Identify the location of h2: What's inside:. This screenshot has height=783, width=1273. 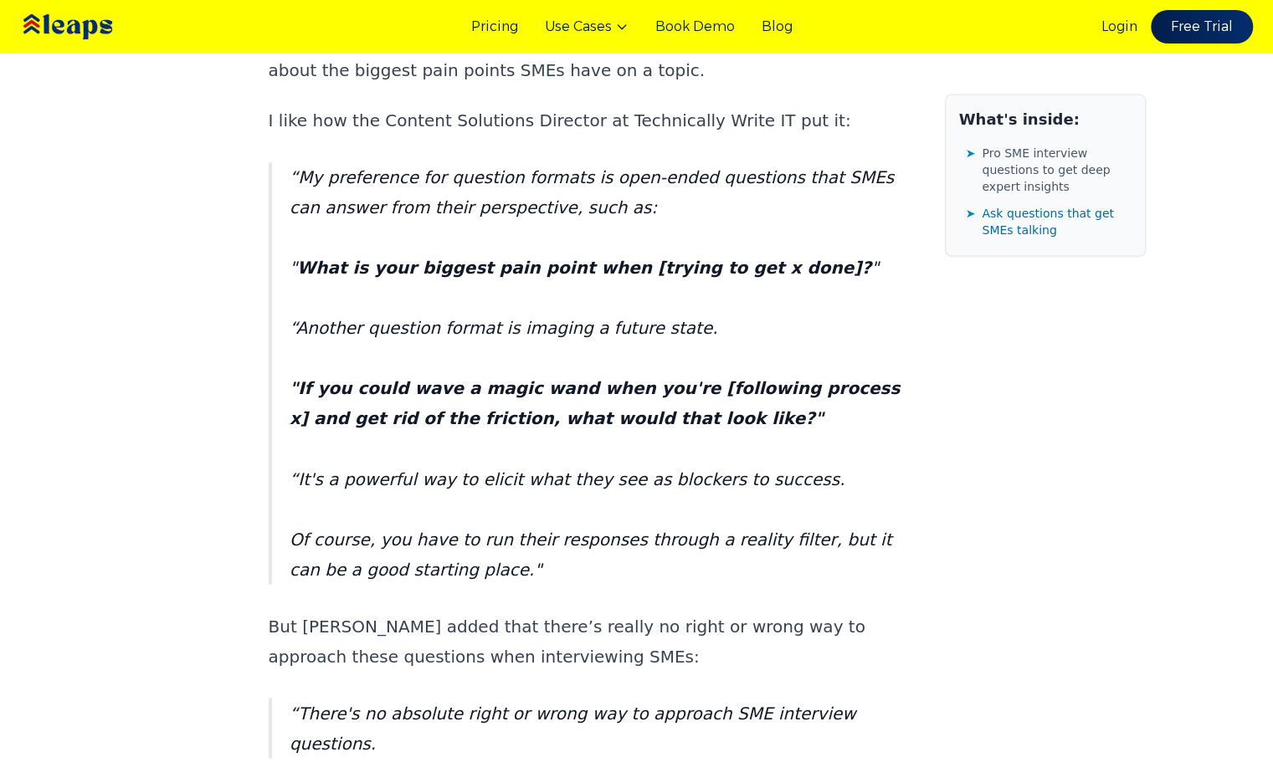
(1045, 120).